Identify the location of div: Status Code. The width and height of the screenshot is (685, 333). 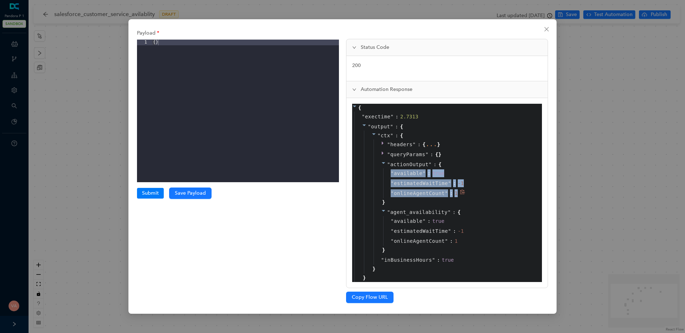
(447, 47).